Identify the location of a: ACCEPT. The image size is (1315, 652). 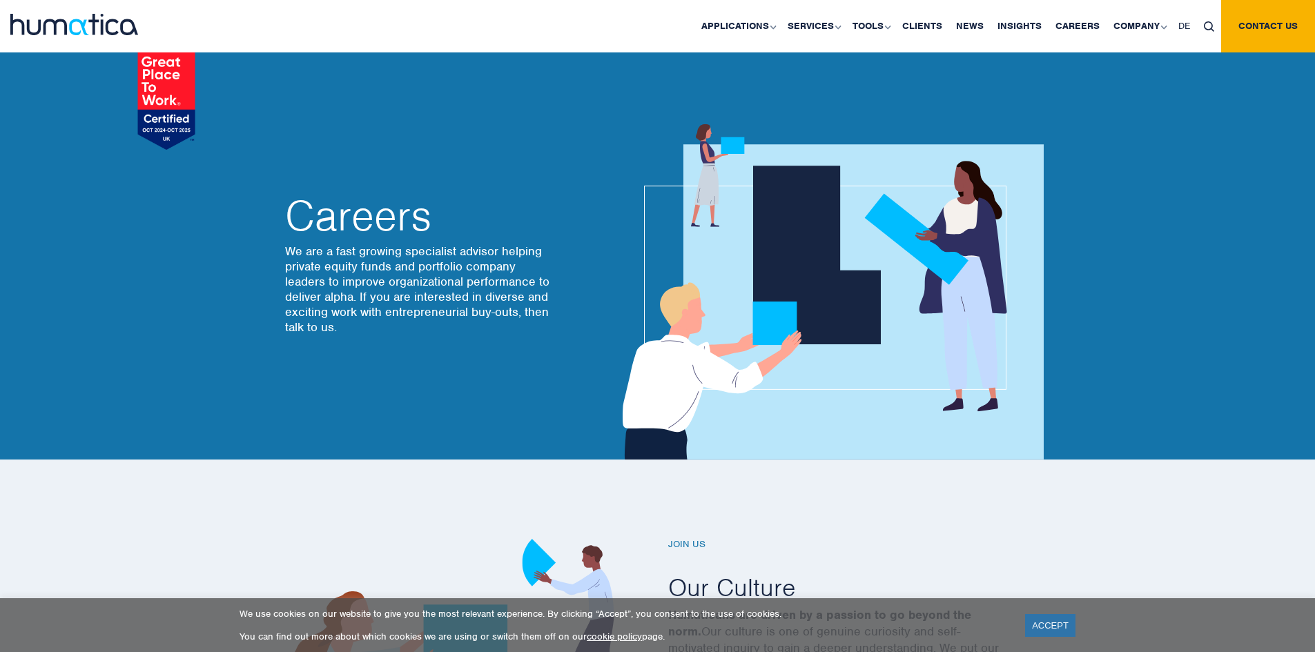
(1050, 625).